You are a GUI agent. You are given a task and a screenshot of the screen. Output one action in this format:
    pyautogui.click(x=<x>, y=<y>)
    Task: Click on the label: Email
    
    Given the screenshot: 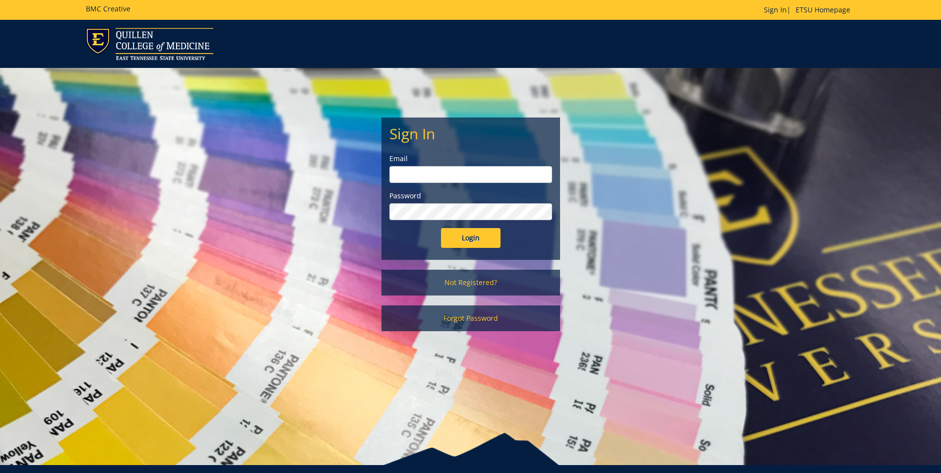 What is the action you would take?
    pyautogui.click(x=471, y=159)
    